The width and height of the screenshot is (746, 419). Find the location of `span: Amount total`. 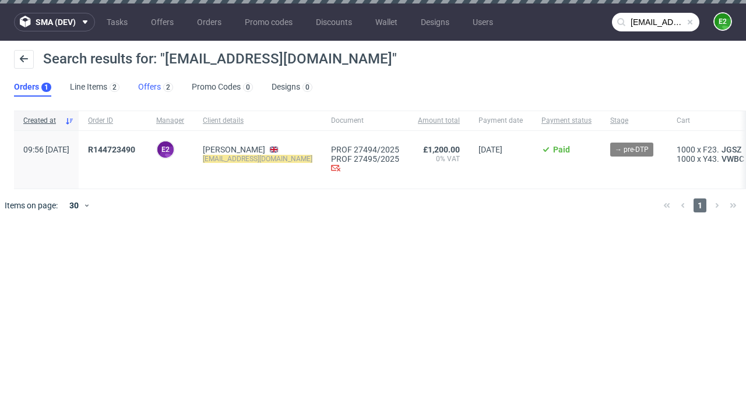

span: Amount total is located at coordinates (439, 121).